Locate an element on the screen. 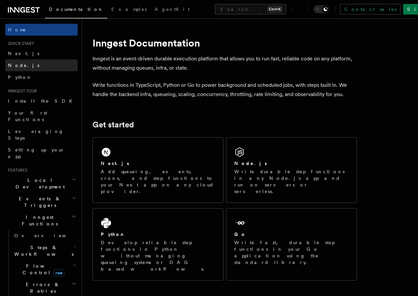  span: Overview is located at coordinates (48, 236).